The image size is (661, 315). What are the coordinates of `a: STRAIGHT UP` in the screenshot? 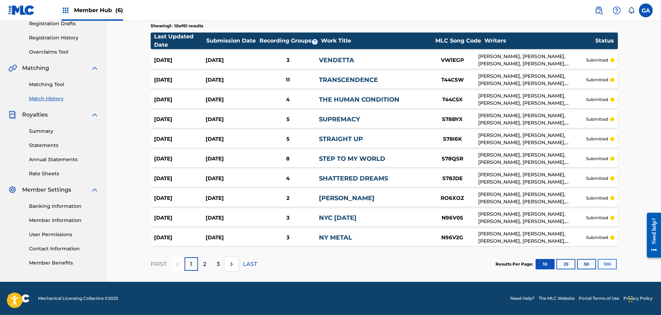 It's located at (341, 139).